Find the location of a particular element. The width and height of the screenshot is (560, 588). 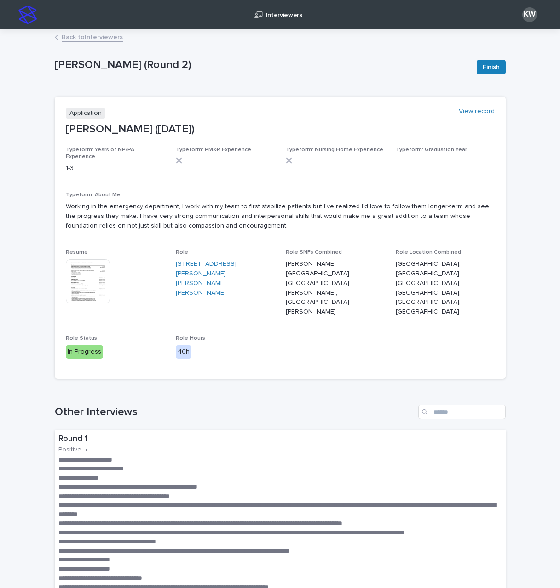

span: Typeform: Graduation Year is located at coordinates (431, 150).